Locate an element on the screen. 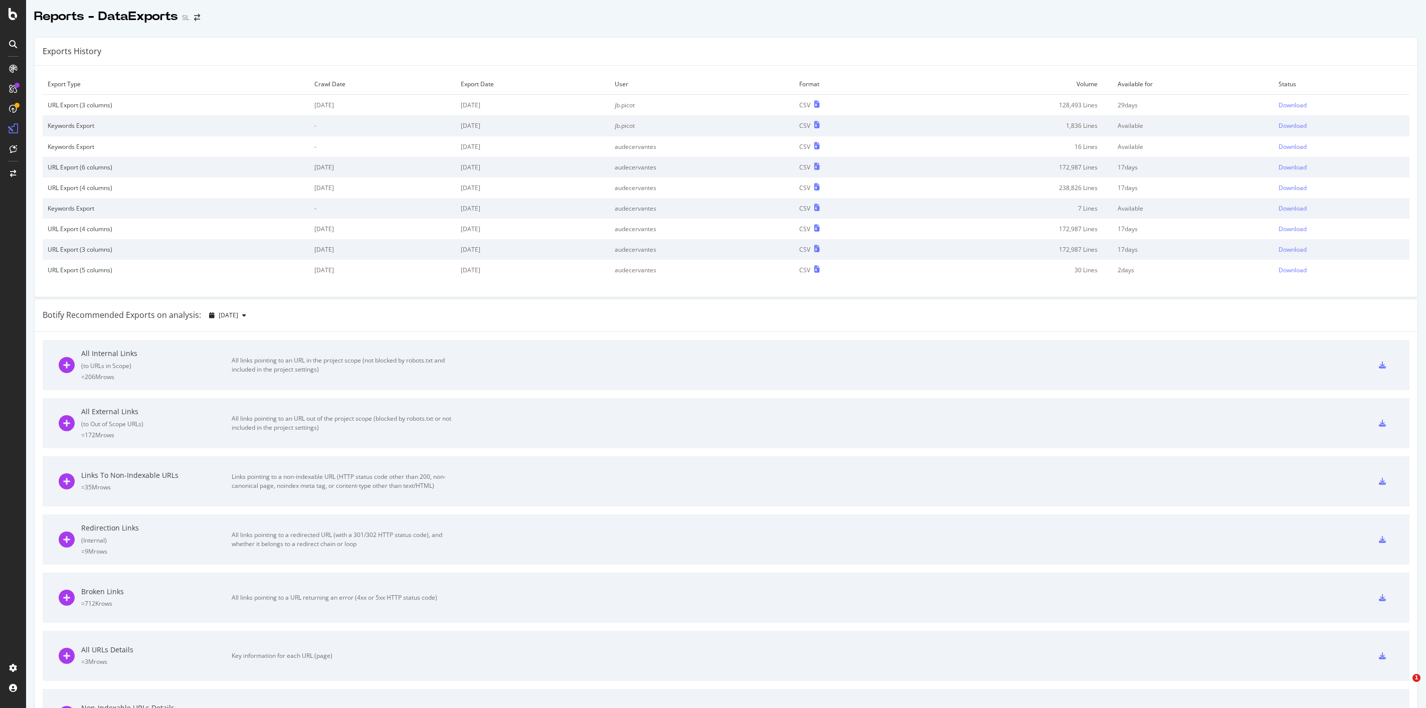  div: = 9M rows is located at coordinates (156, 551).